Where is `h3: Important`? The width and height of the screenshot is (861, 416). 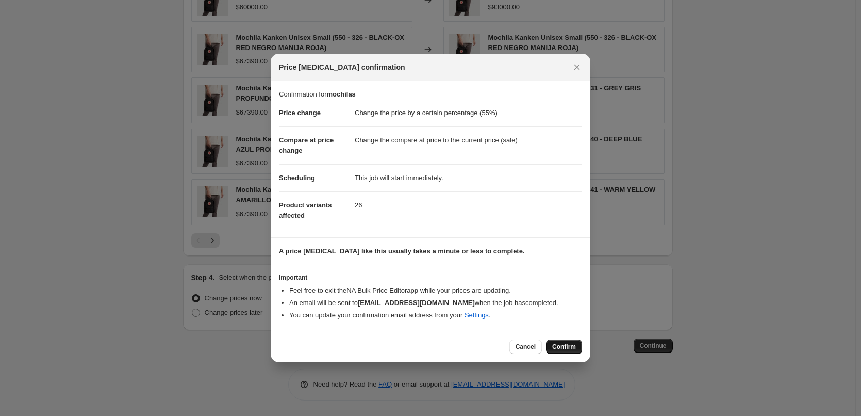 h3: Important is located at coordinates (431, 277).